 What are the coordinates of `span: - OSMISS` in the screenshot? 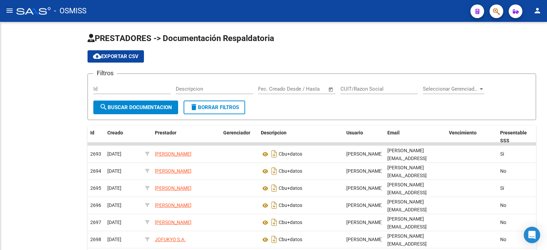 It's located at (70, 11).